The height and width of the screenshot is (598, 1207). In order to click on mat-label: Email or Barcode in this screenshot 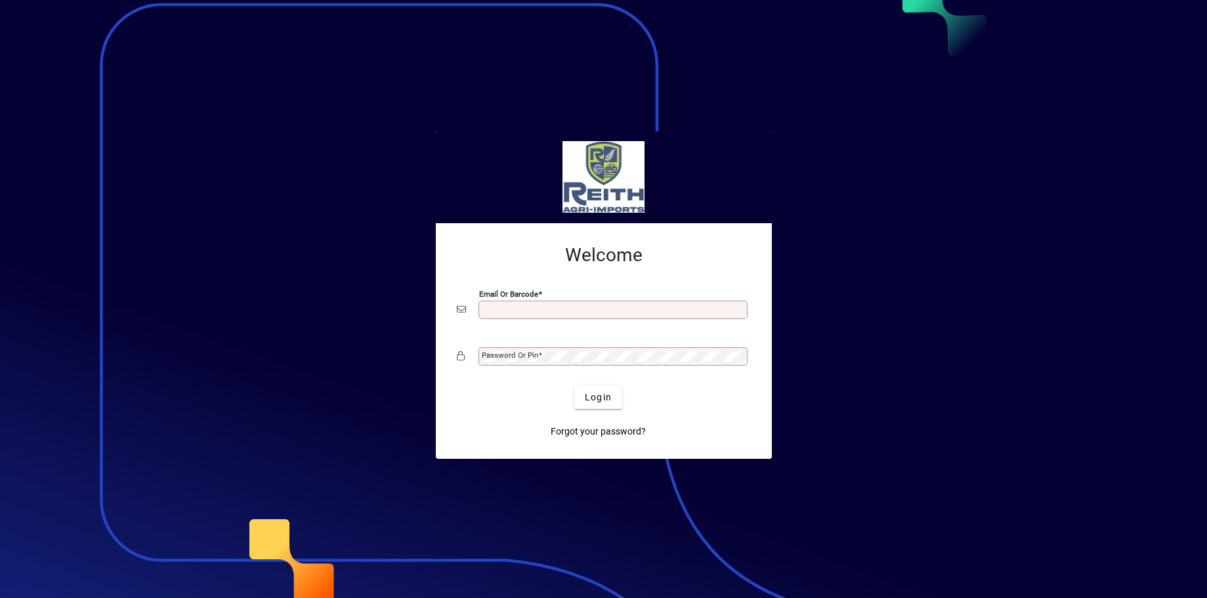, I will do `click(509, 294)`.